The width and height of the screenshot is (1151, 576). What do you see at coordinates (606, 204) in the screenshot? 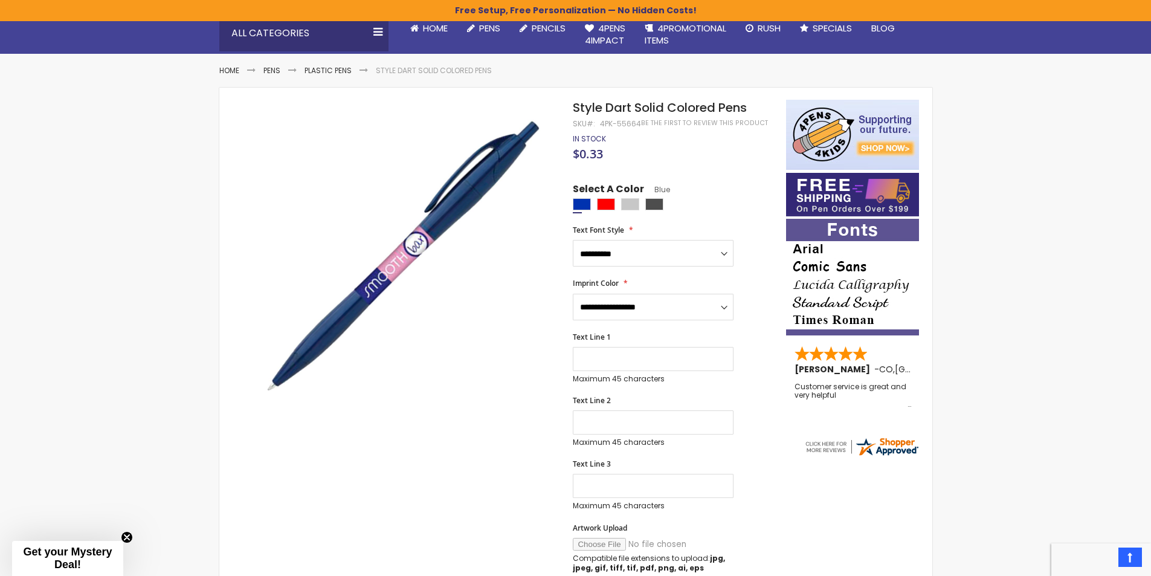
I see `div: Red` at bounding box center [606, 204].